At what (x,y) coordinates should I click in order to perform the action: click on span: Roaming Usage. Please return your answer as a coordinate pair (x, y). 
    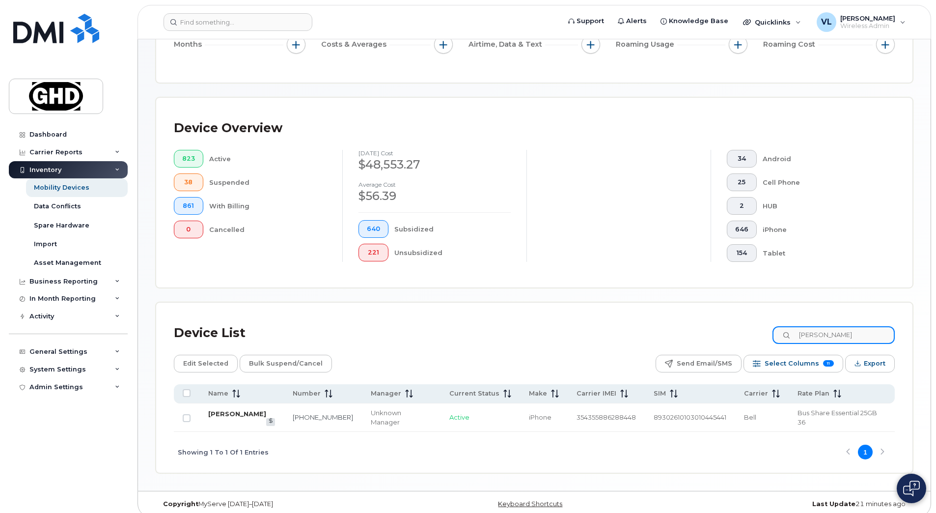
    Looking at the image, I should click on (646, 44).